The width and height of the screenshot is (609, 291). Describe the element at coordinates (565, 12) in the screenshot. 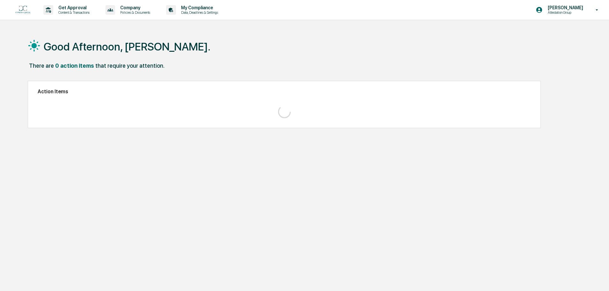

I see `p: Attestation Group` at that location.